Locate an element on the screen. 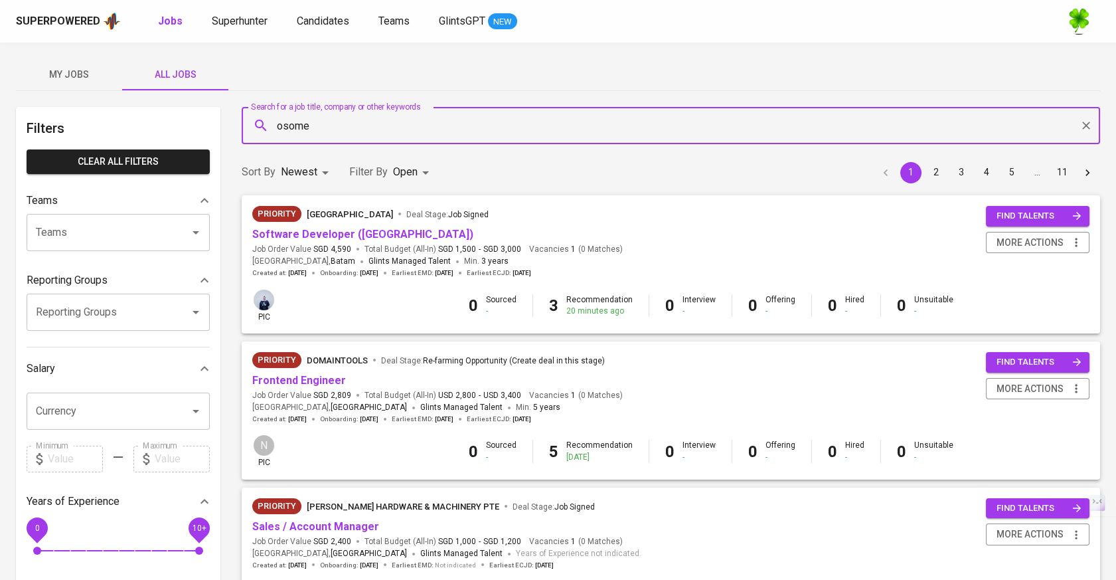 This screenshot has width=1116, height=580. div: New Job received from Demand Team is located at coordinates (277, 506).